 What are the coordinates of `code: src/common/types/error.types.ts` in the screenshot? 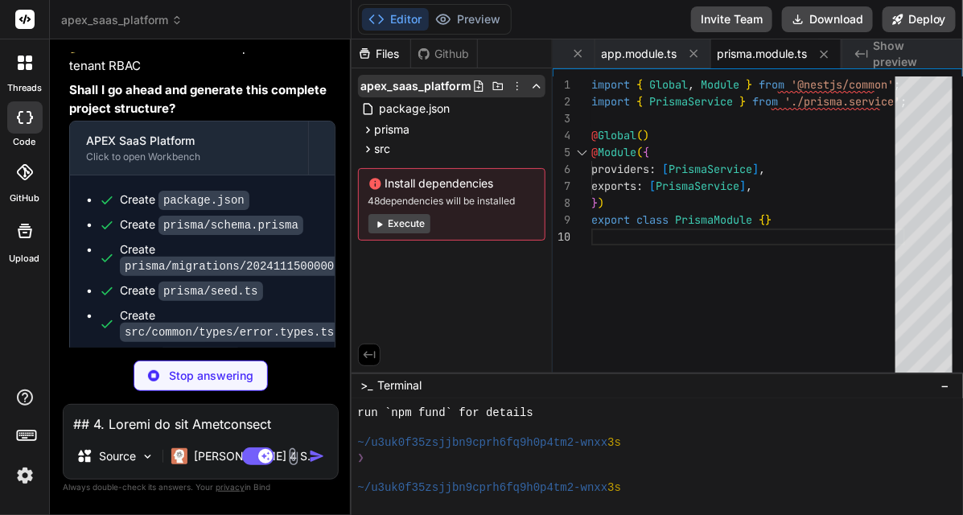 It's located at (229, 332).